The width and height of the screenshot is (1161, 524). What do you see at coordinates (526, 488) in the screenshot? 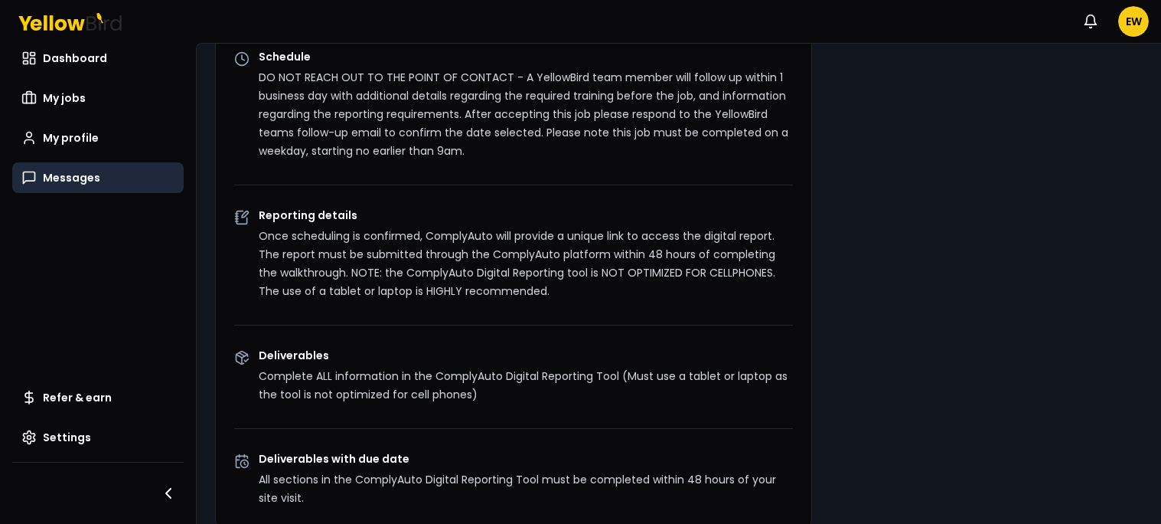
I see `p: All sections in the ComplyAuto Digital Reporting Tool must be completed within 48 hours of your s...` at bounding box center [526, 488].